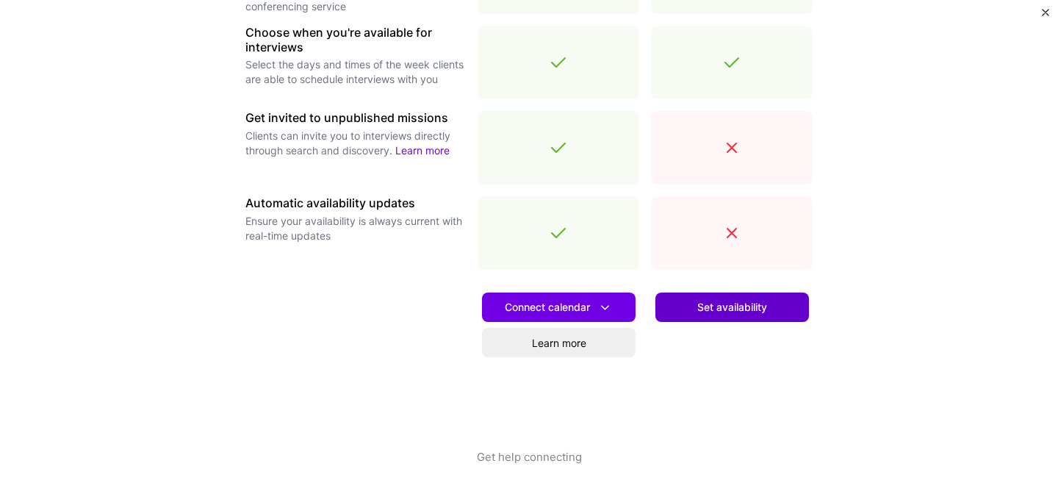  I want to click on h3: Automatic availability updates, so click(356, 203).